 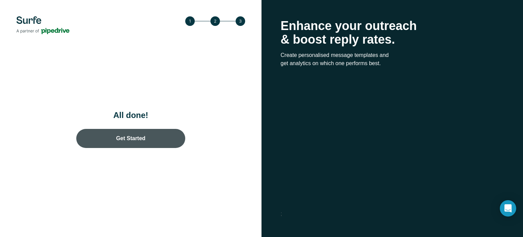 I want to click on div: Open Intercom Messenger, so click(x=508, y=208).